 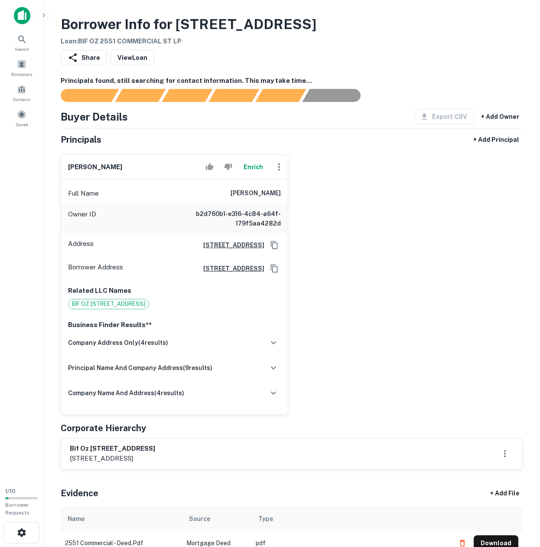 I want to click on button: Accept, so click(x=209, y=167).